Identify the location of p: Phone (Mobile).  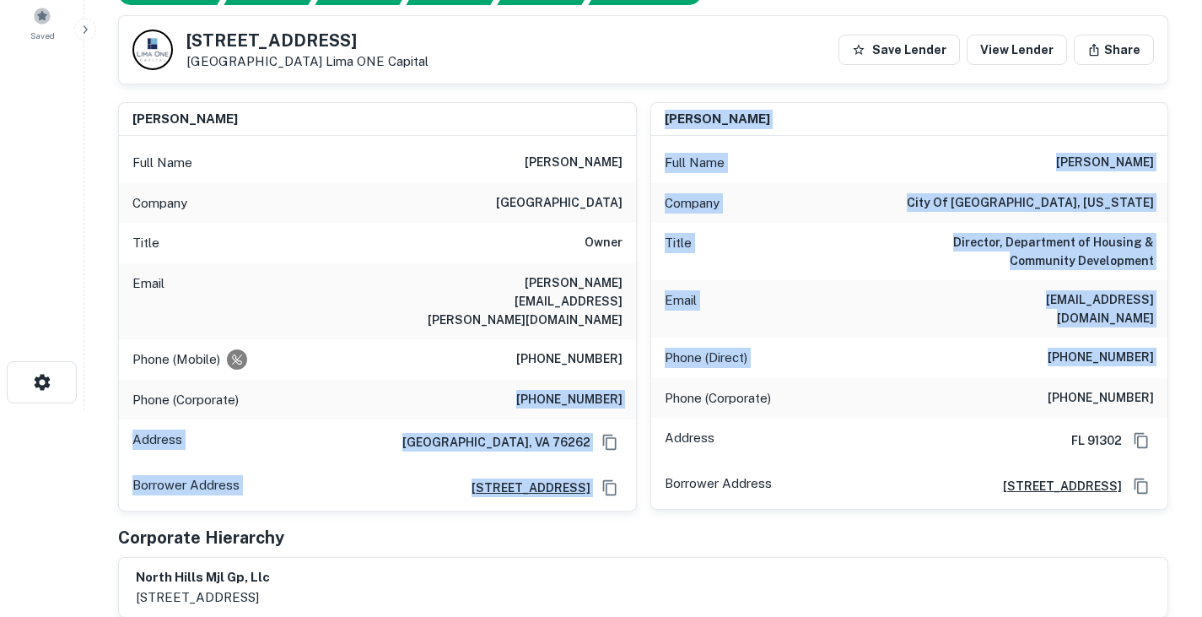
(176, 359).